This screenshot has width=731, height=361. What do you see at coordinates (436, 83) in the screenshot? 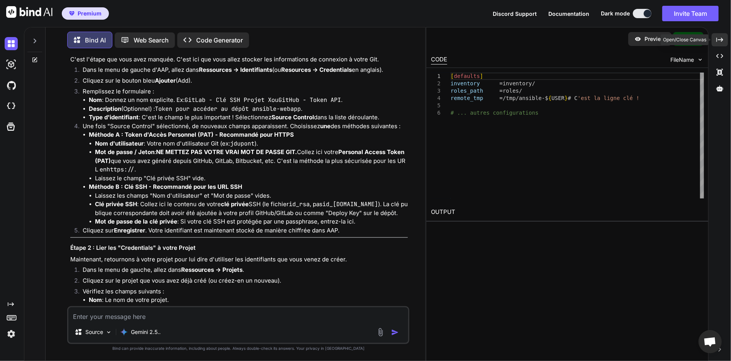
I see `div: 2` at bounding box center [436, 83].